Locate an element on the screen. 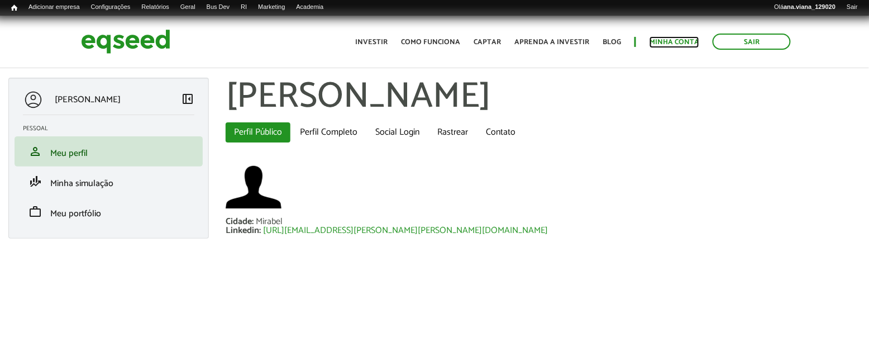  span: Meu portfólio is located at coordinates (75, 213).